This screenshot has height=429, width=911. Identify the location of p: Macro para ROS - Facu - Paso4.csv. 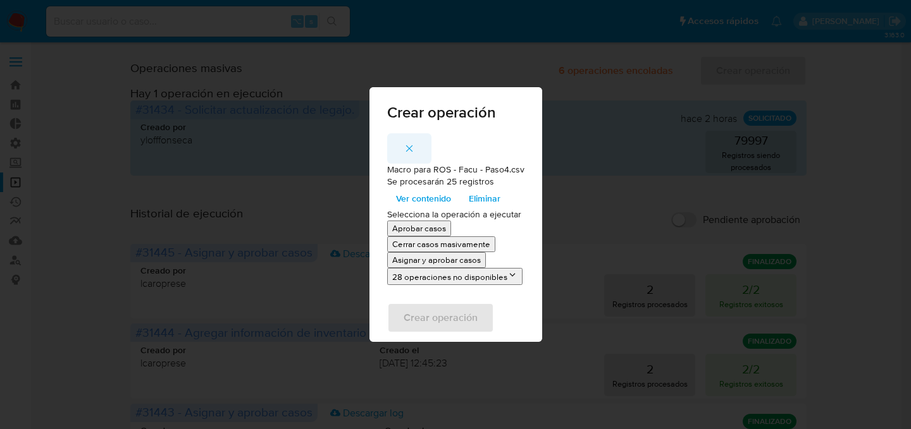
(455, 170).